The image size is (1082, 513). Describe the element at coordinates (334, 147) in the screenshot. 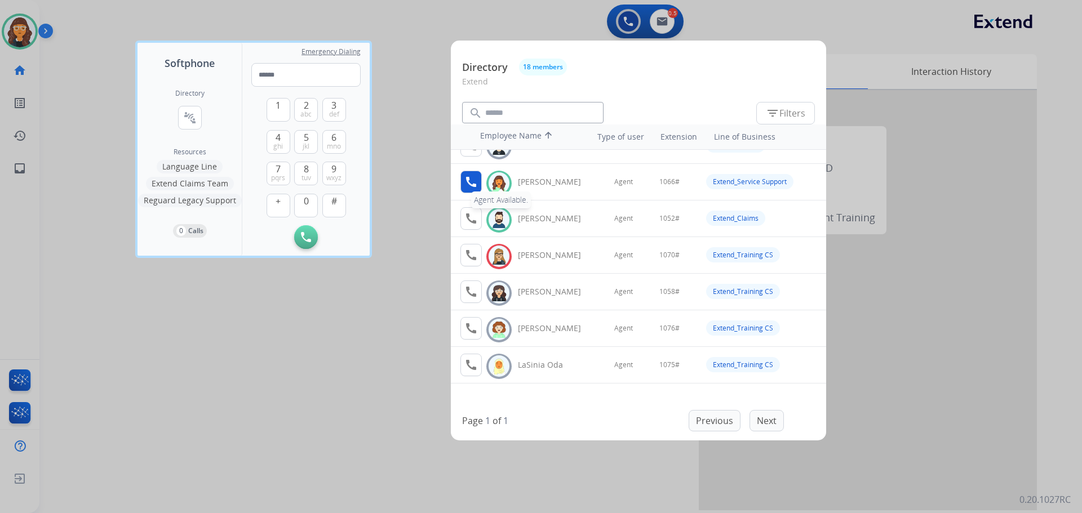

I see `span: mno` at that location.